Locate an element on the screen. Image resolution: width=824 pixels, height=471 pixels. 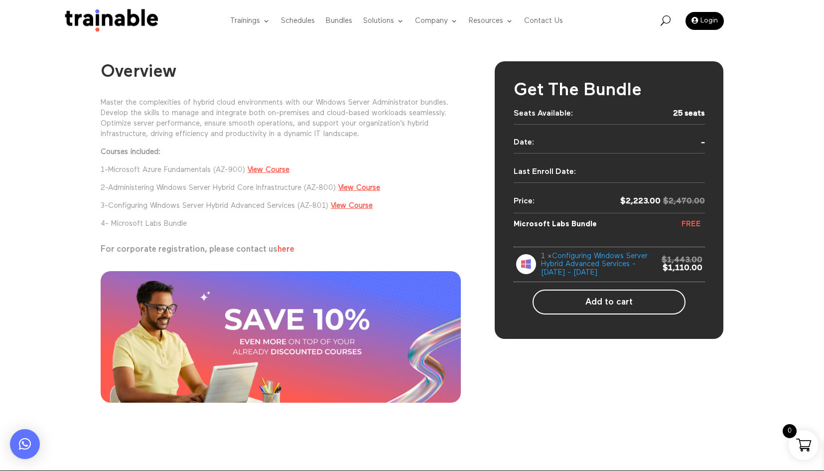
a: here is located at coordinates (286, 249).